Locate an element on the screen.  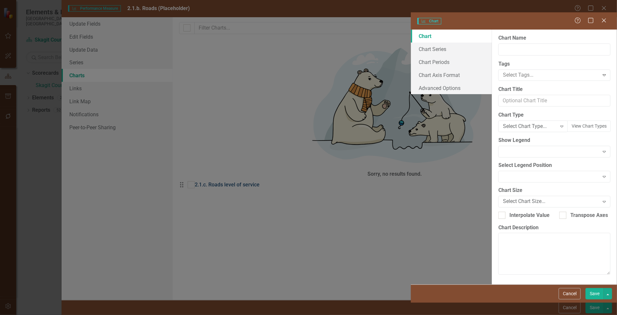
div: Interpolate Values is located at coordinates (531, 215).